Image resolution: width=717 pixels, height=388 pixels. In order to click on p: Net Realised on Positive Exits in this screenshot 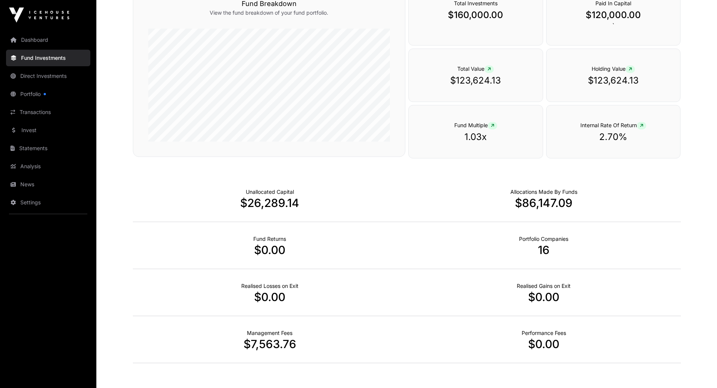, I will do `click(544, 286)`.